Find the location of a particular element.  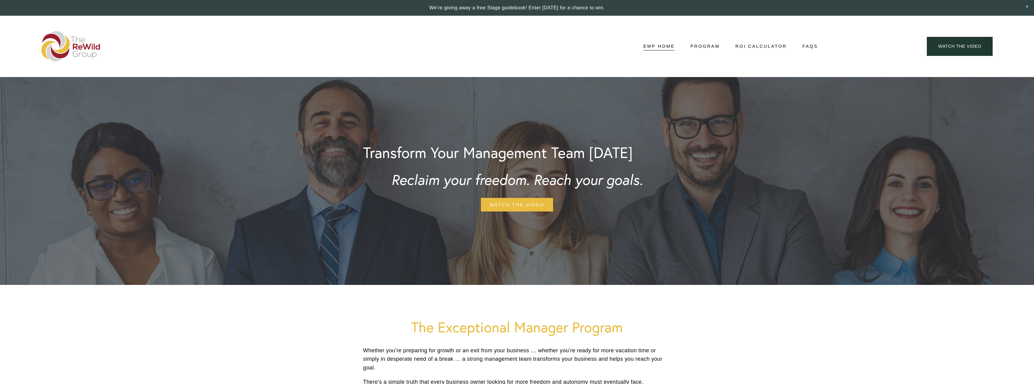

a: Program is located at coordinates (705, 46).